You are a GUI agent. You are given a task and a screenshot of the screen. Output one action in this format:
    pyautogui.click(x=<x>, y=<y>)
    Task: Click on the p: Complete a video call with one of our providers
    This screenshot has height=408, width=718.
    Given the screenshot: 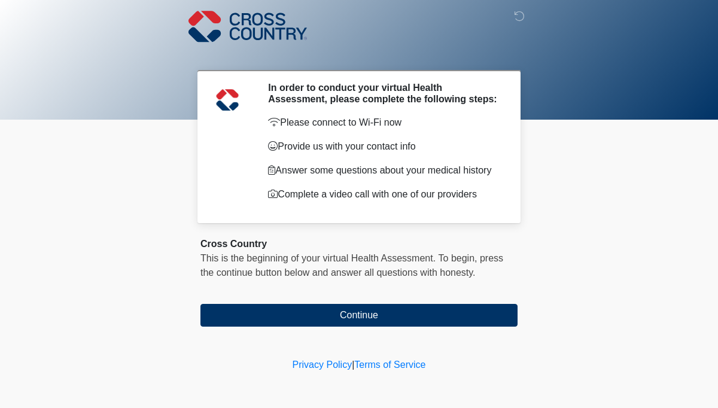 What is the action you would take?
    pyautogui.click(x=384, y=195)
    